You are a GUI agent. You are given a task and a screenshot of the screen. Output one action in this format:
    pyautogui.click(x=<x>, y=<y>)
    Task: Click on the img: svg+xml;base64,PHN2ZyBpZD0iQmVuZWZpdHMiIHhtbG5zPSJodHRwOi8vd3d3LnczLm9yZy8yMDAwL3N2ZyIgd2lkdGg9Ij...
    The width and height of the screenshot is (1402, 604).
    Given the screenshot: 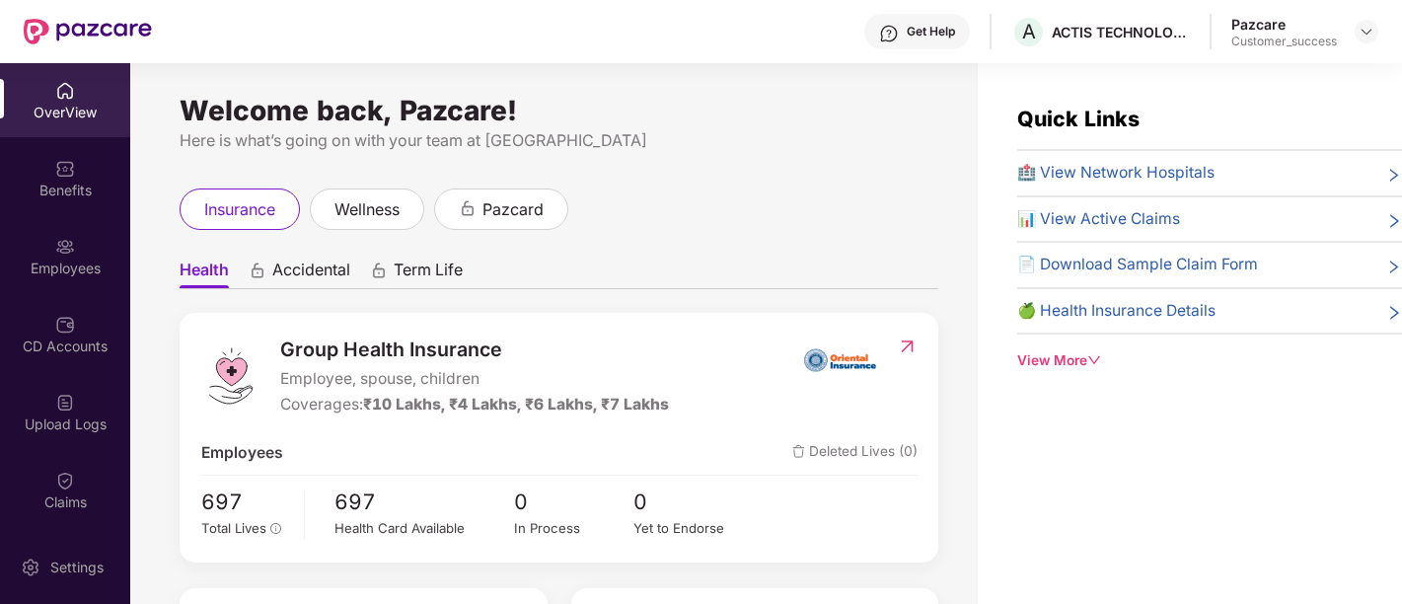 What is the action you would take?
    pyautogui.click(x=65, y=169)
    